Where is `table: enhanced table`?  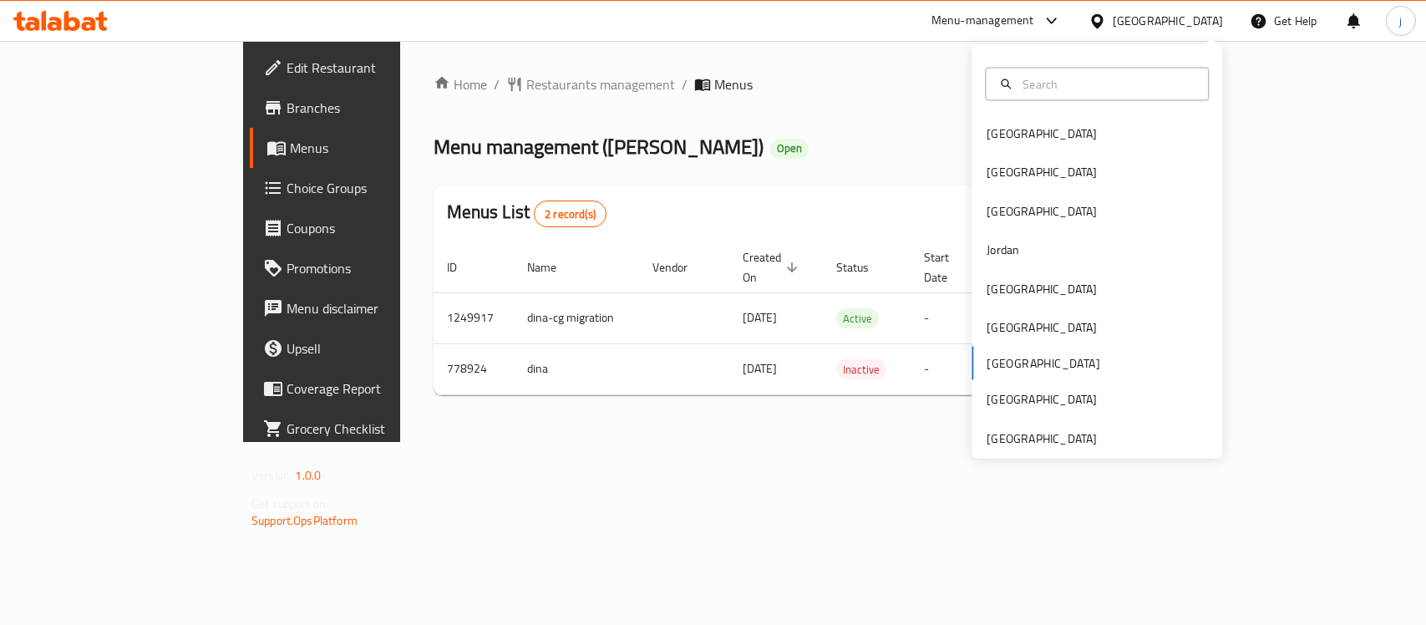
table: enhanced table is located at coordinates (849, 318).